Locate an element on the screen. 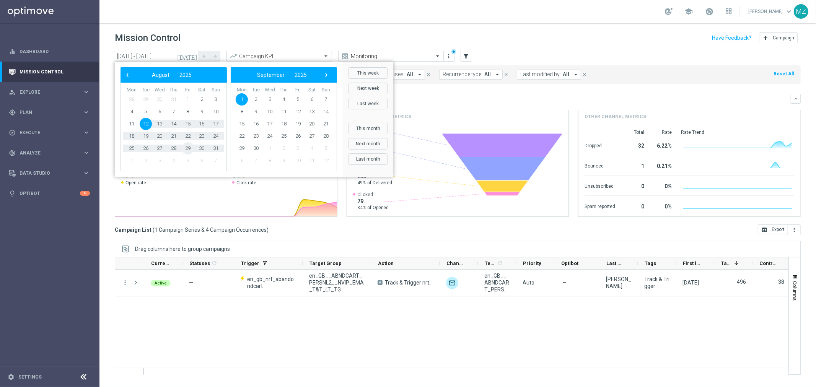 The image size is (816, 387). i: preview is located at coordinates (345, 56).